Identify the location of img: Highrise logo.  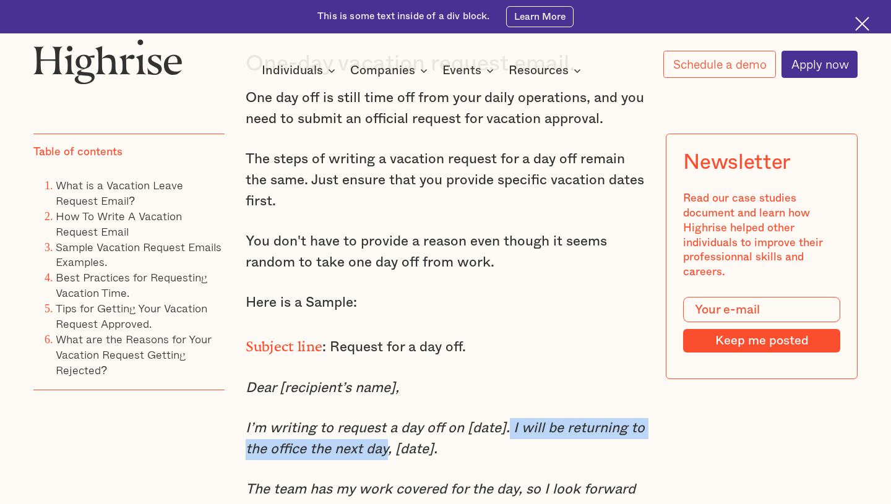
(108, 61).